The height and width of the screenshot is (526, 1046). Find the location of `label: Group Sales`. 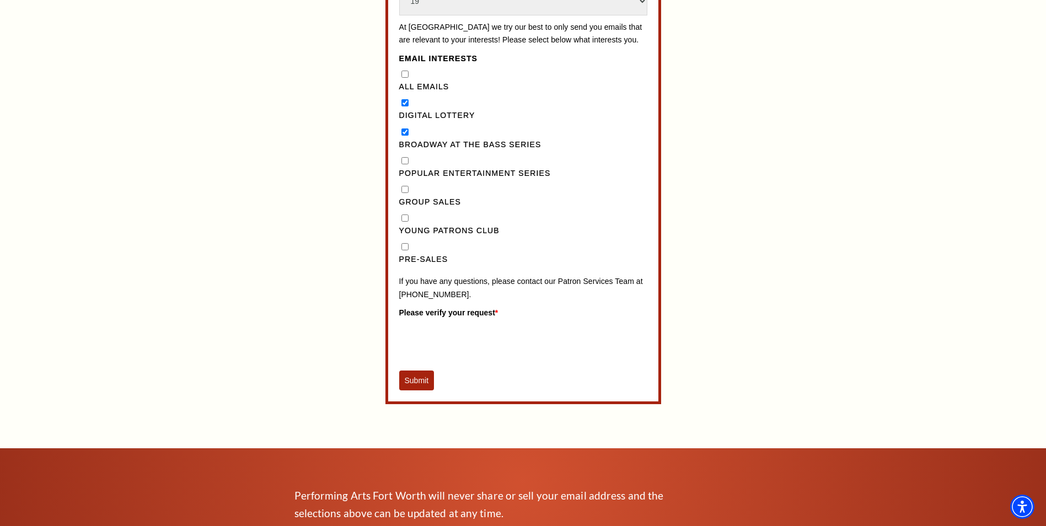

label: Group Sales is located at coordinates (523, 202).